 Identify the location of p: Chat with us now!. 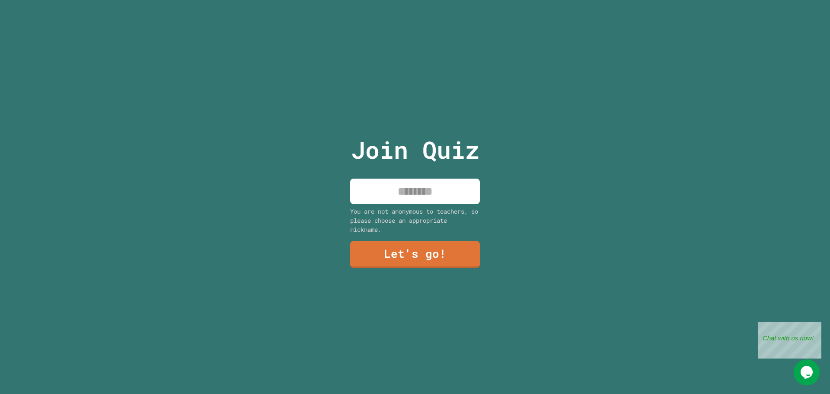
(30, 16).